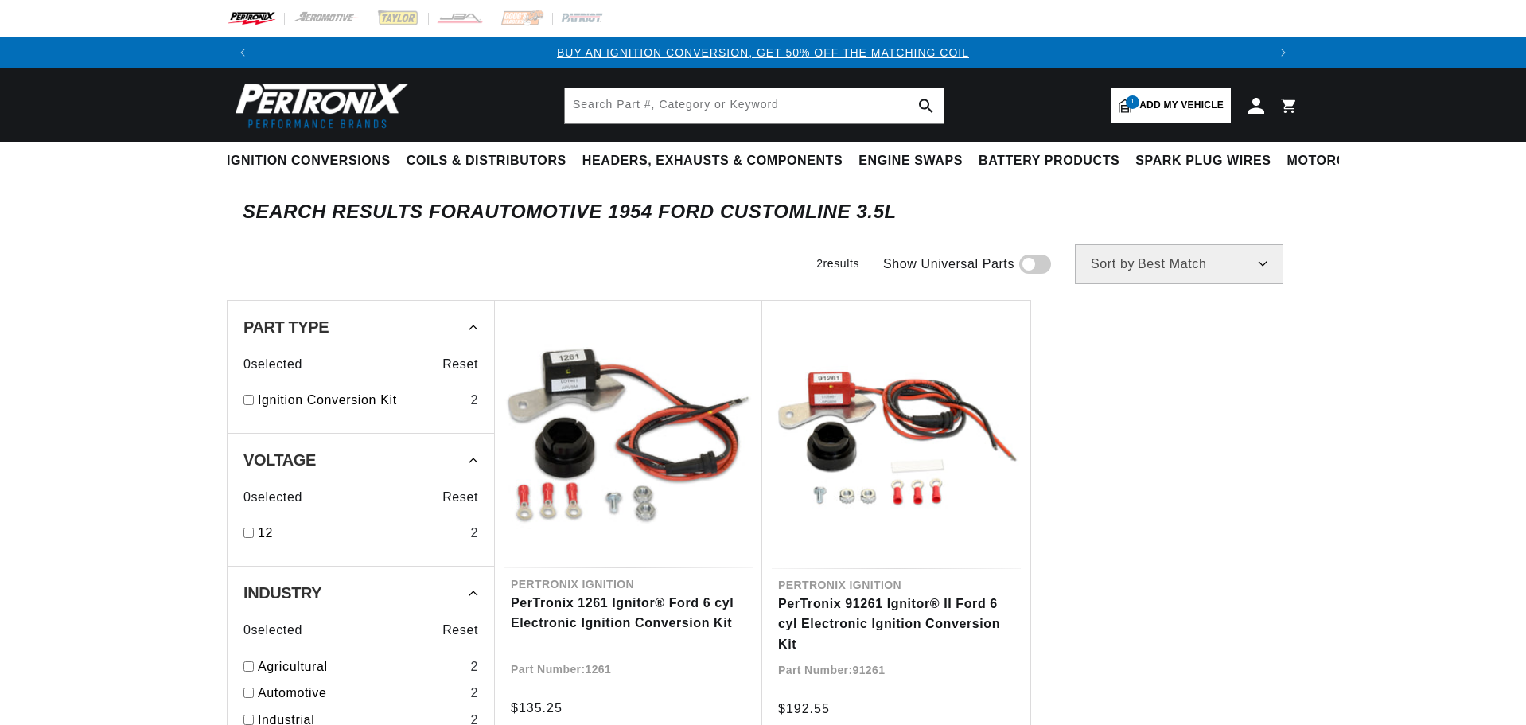  What do you see at coordinates (1179, 264) in the screenshot?
I see `select: Sort by` at bounding box center [1179, 264].